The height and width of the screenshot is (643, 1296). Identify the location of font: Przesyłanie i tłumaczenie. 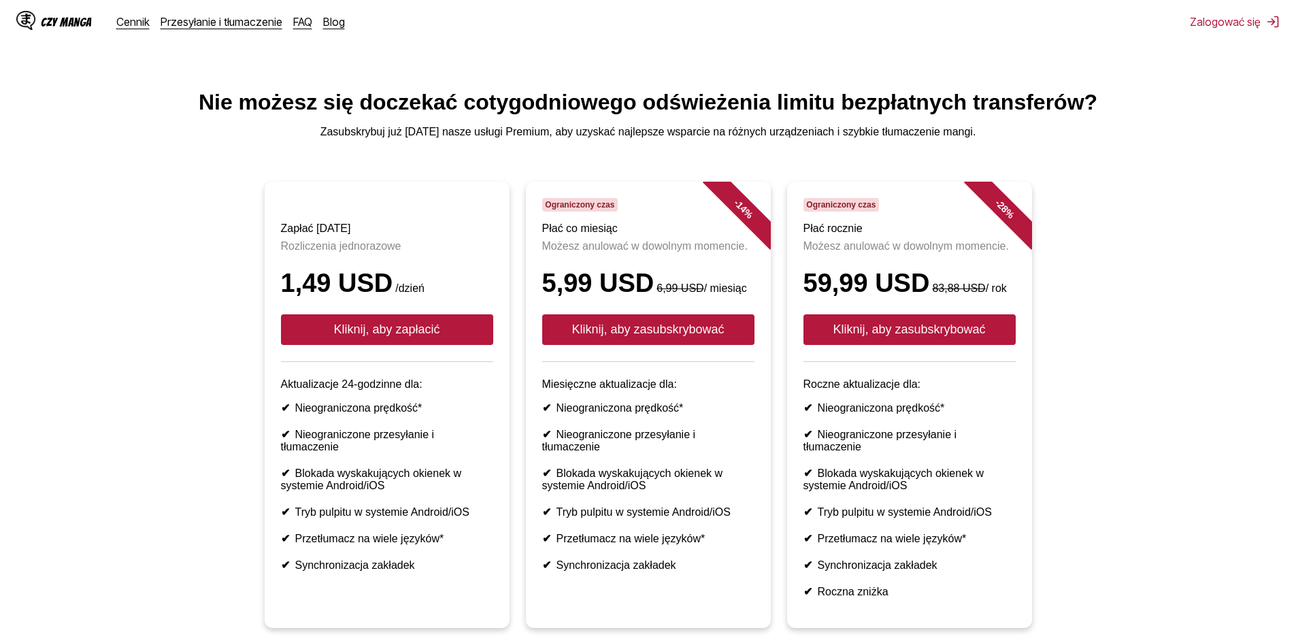
(221, 22).